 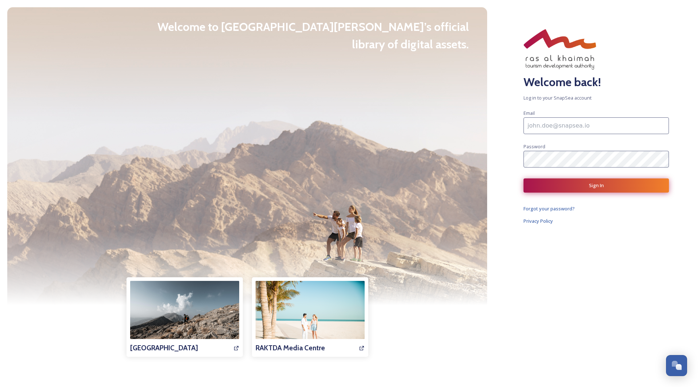 What do you see at coordinates (597, 186) in the screenshot?
I see `button: Sign In` at bounding box center [597, 186].